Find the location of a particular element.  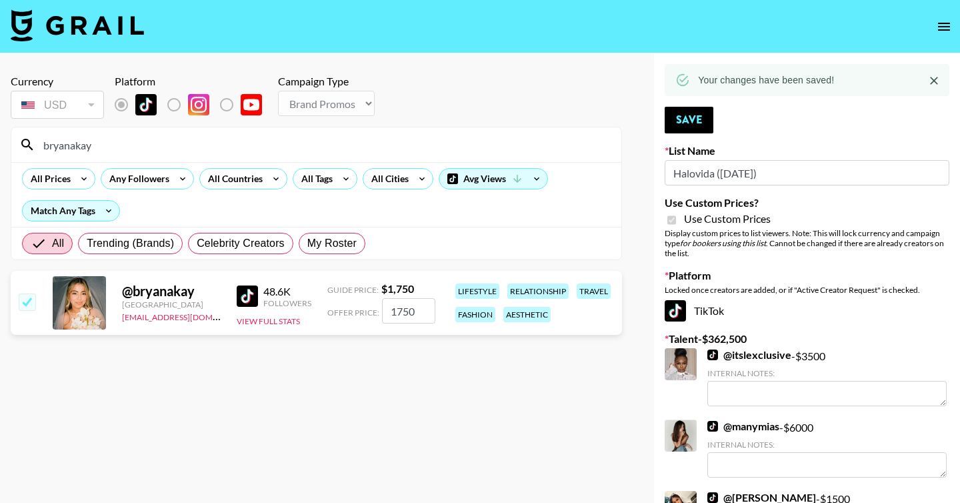

div: lifestyle is located at coordinates (477, 291).